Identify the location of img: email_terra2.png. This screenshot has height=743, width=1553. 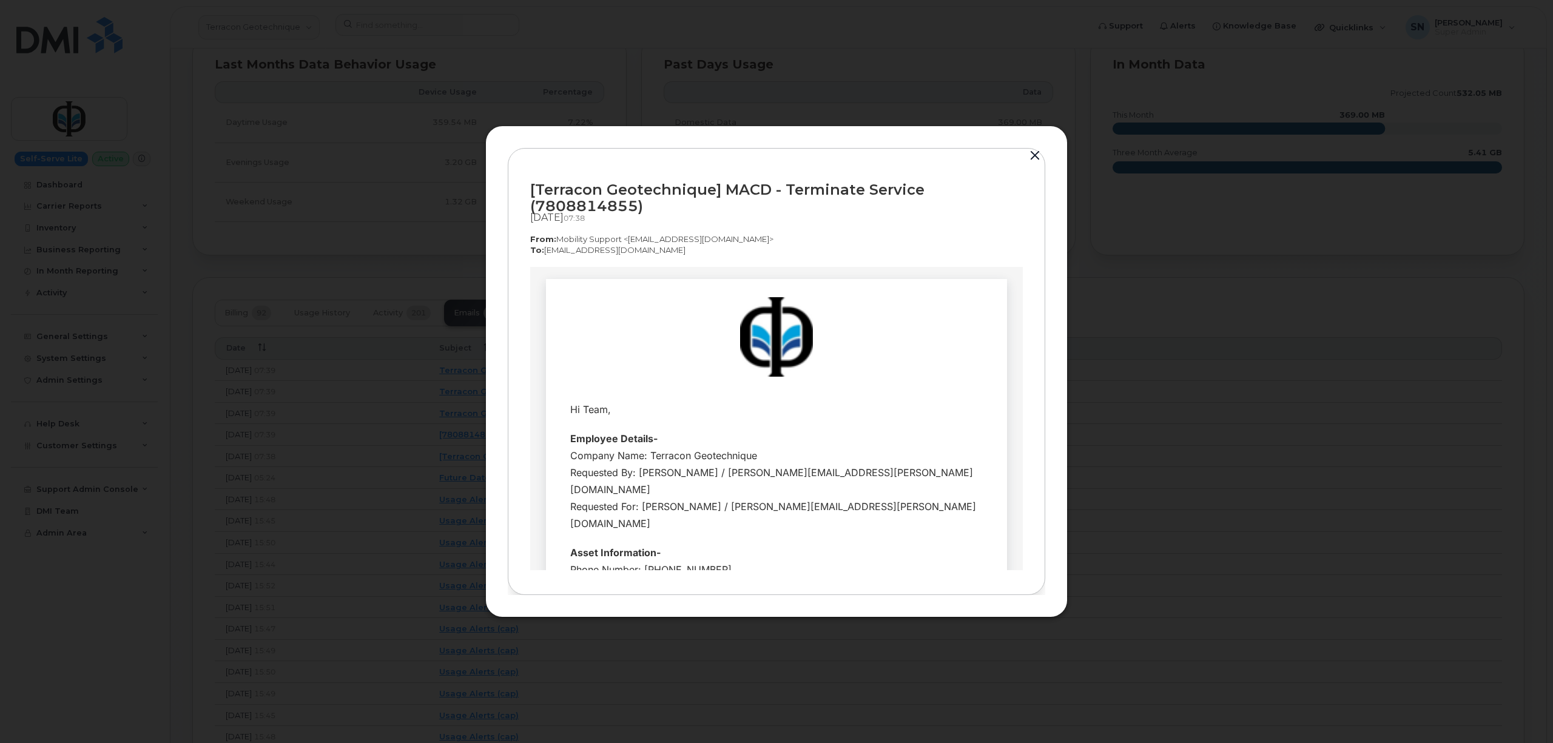
(246, 70).